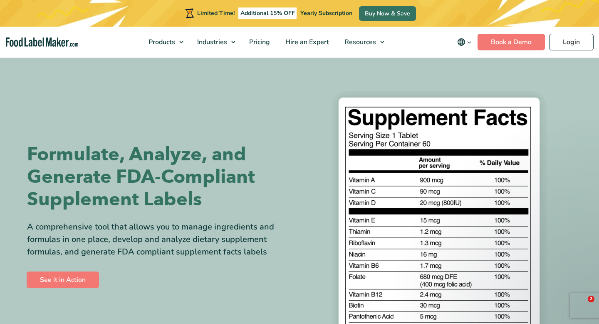 The height and width of the screenshot is (324, 599). I want to click on a: Login, so click(571, 42).